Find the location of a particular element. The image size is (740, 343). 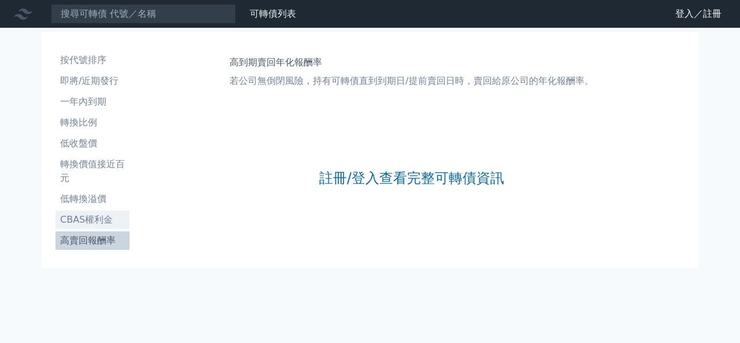

a: 低收盤價 is located at coordinates (92, 143).